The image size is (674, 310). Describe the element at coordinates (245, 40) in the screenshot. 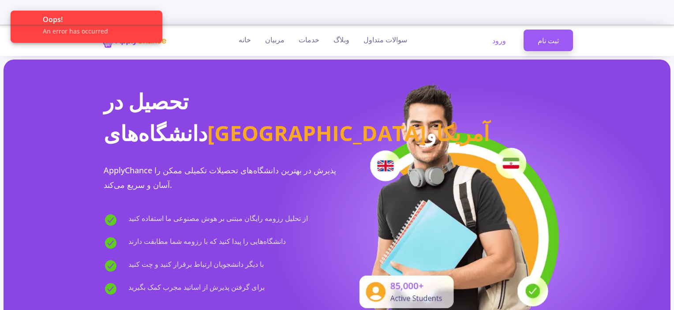

I see `a: خانه` at that location.